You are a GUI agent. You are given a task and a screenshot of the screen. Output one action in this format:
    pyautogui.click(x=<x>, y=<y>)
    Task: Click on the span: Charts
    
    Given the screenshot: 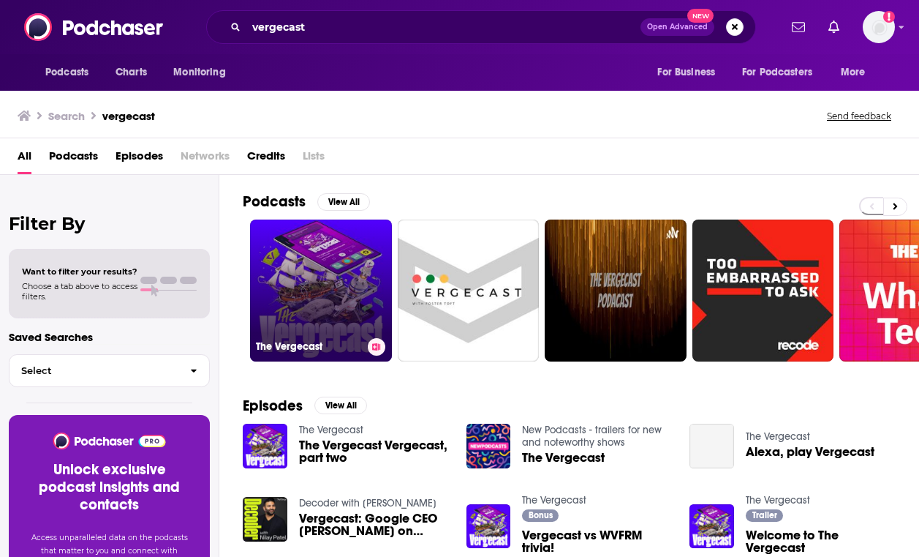 What is the action you would take?
    pyautogui.click(x=131, y=72)
    